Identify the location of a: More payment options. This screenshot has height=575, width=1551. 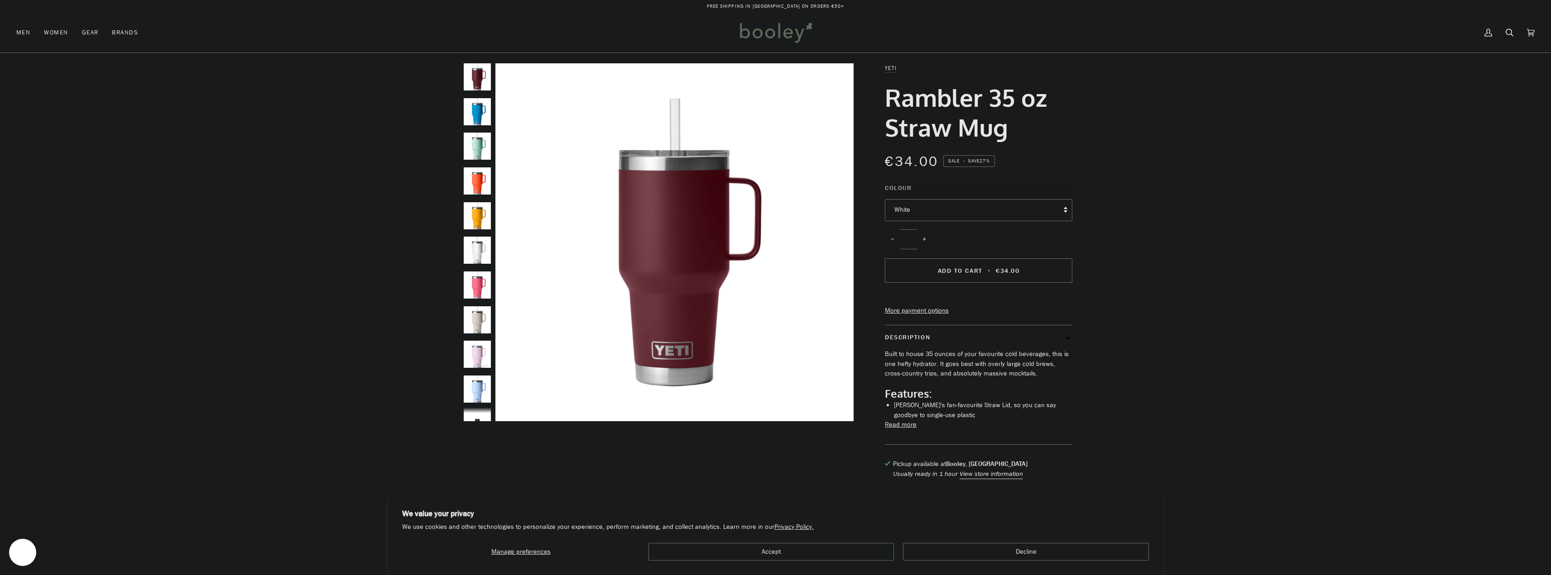
(978, 311).